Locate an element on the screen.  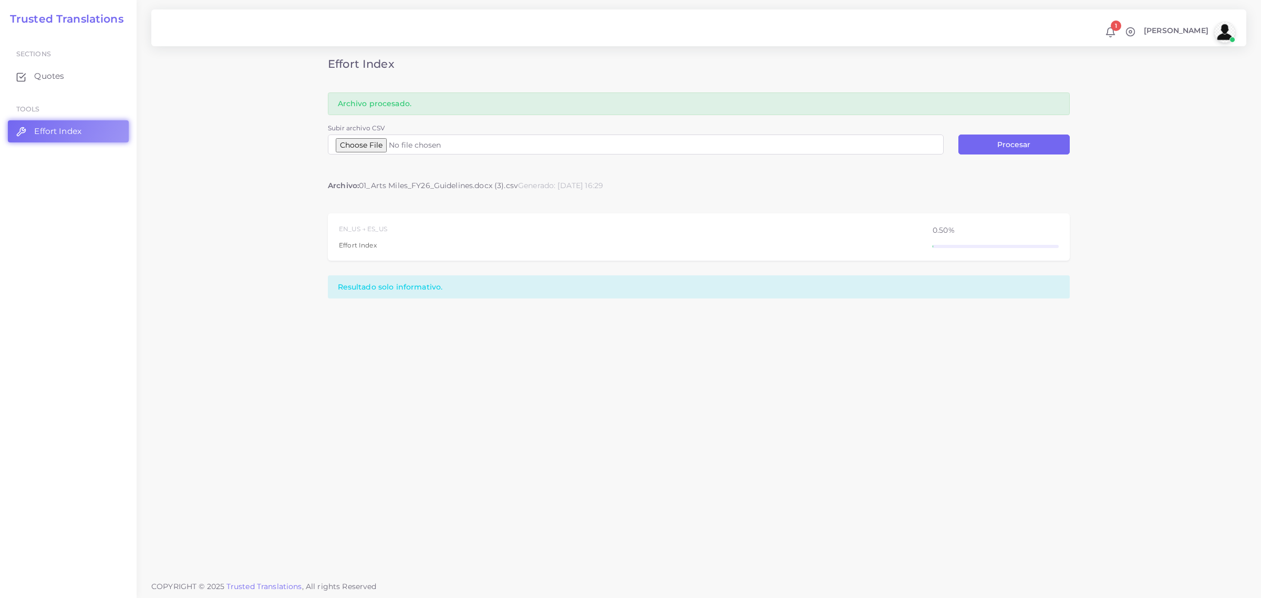
img: avatar is located at coordinates (1224, 32).